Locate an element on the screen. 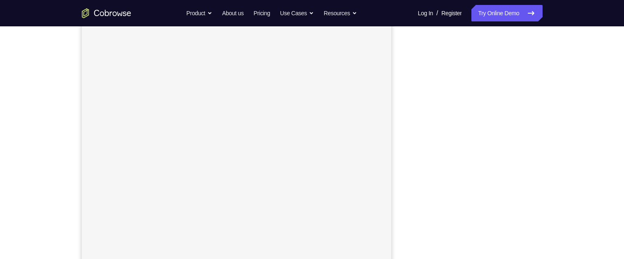 This screenshot has height=259, width=624. button: Use Cases is located at coordinates (297, 13).